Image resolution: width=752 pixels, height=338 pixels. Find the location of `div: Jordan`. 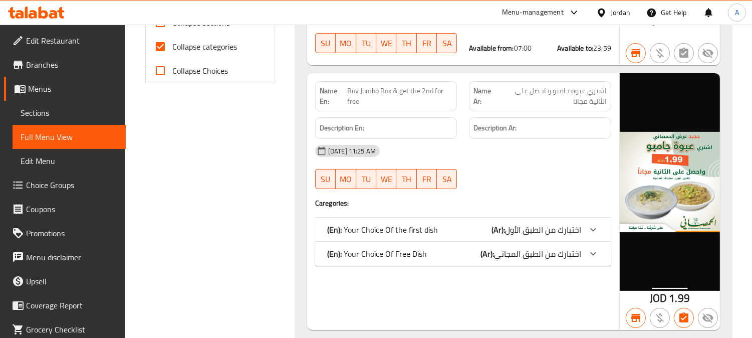

div: Jordan is located at coordinates (621, 13).